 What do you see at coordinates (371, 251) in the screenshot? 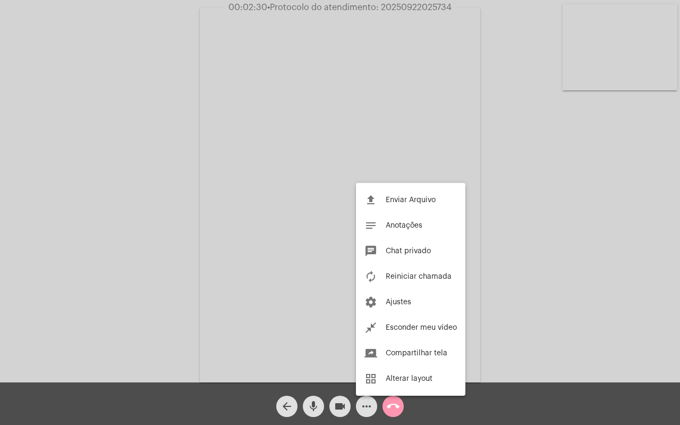
I see `mat-icon: chat` at bounding box center [371, 251].